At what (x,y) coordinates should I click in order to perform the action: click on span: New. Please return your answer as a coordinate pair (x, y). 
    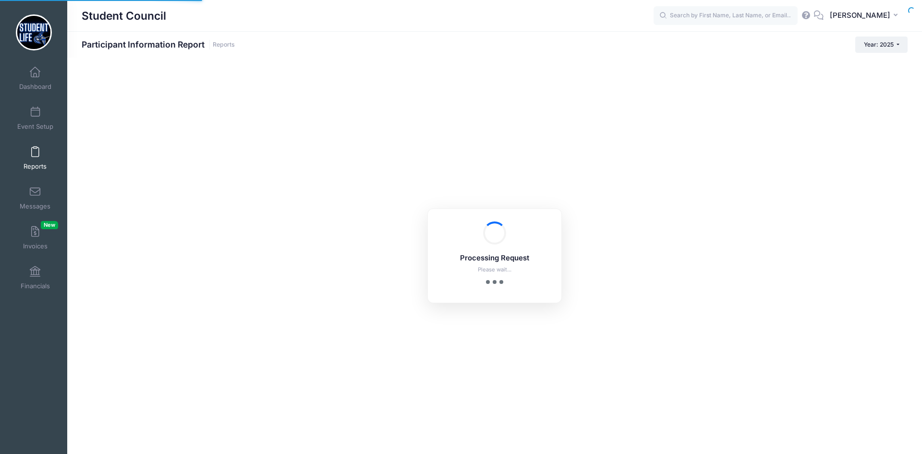
    Looking at the image, I should click on (49, 225).